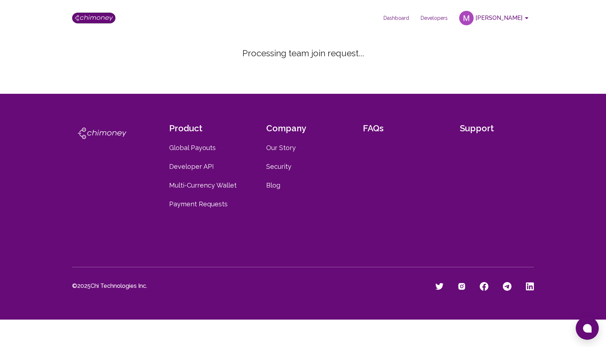  Describe the element at coordinates (206, 128) in the screenshot. I see `a: Product` at that location.